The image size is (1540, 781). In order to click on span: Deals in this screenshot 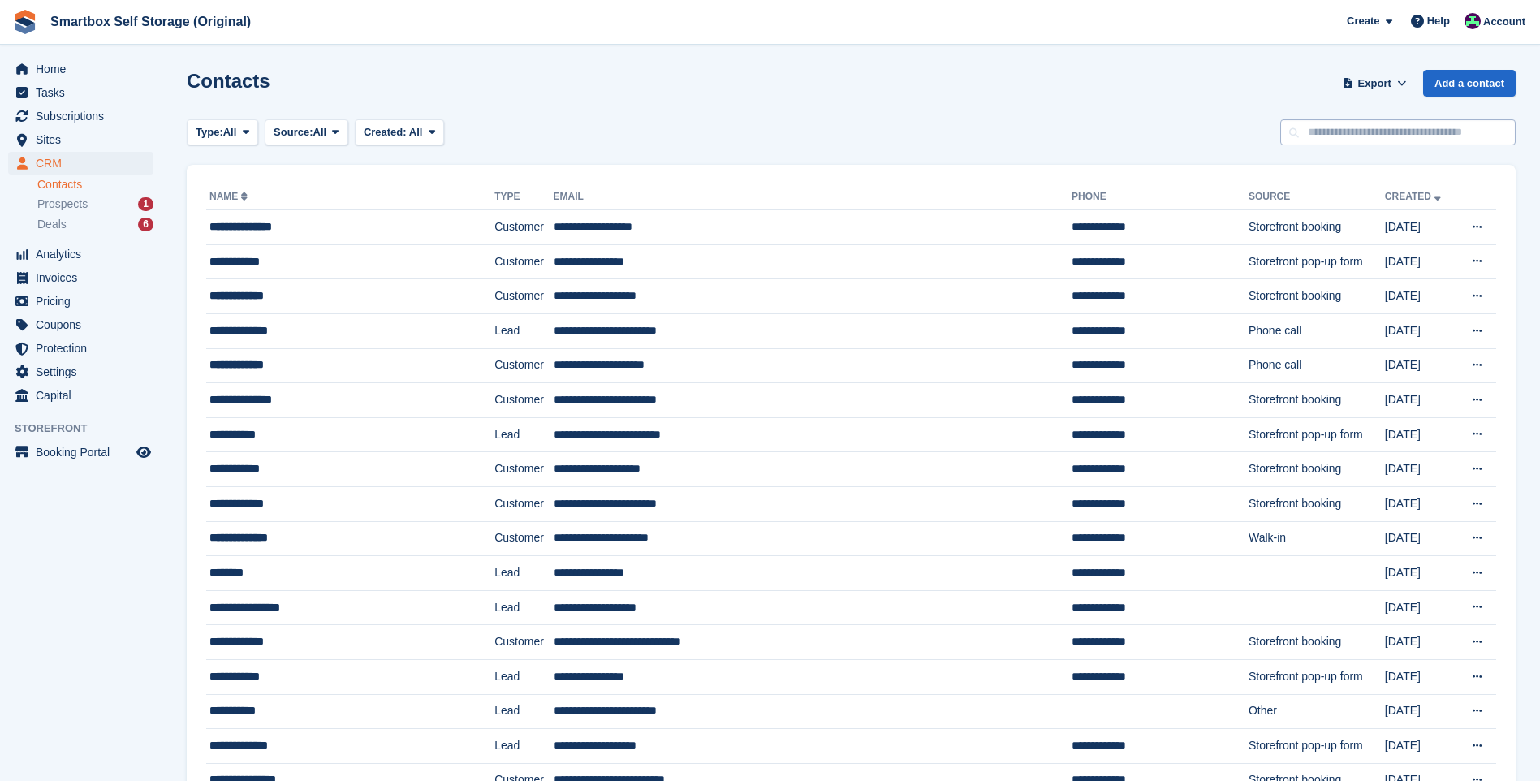, I will do `click(52, 224)`.